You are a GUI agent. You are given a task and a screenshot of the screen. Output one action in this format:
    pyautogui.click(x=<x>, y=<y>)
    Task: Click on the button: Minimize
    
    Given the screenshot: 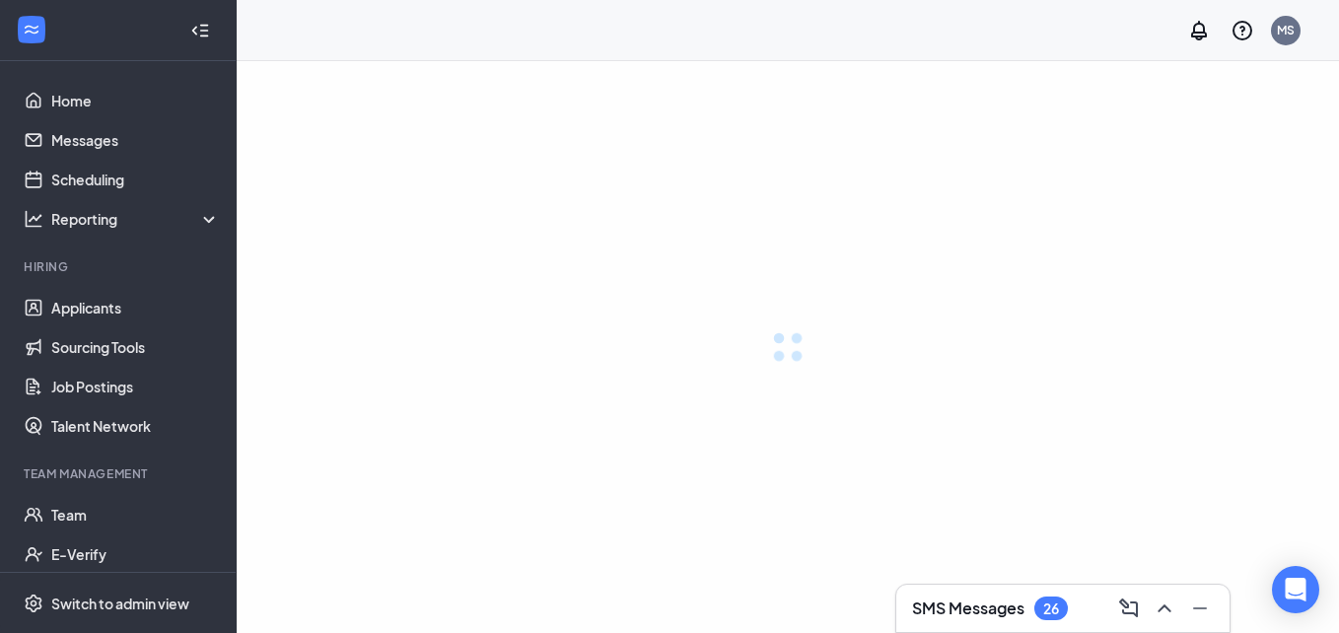 What is the action you would take?
    pyautogui.click(x=1198, y=608)
    